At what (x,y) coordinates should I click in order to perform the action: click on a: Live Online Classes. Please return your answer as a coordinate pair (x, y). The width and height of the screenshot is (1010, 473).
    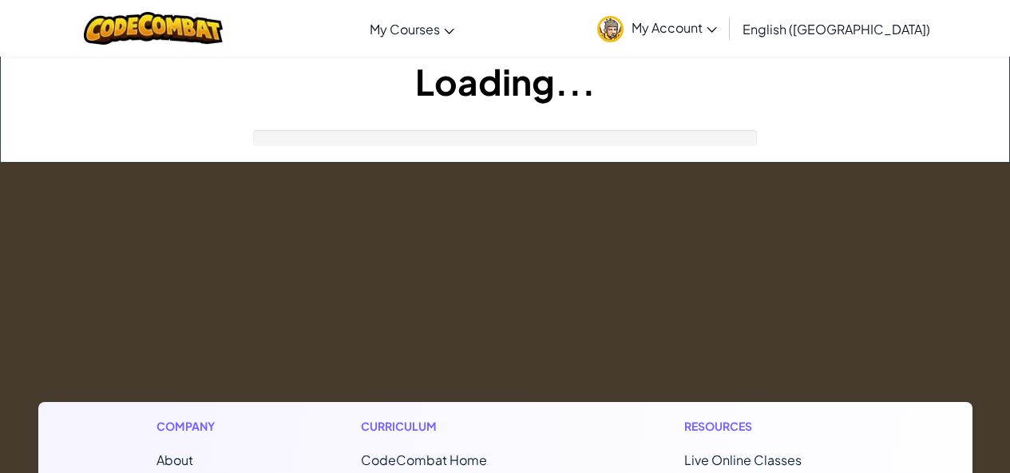
    Looking at the image, I should click on (742, 460).